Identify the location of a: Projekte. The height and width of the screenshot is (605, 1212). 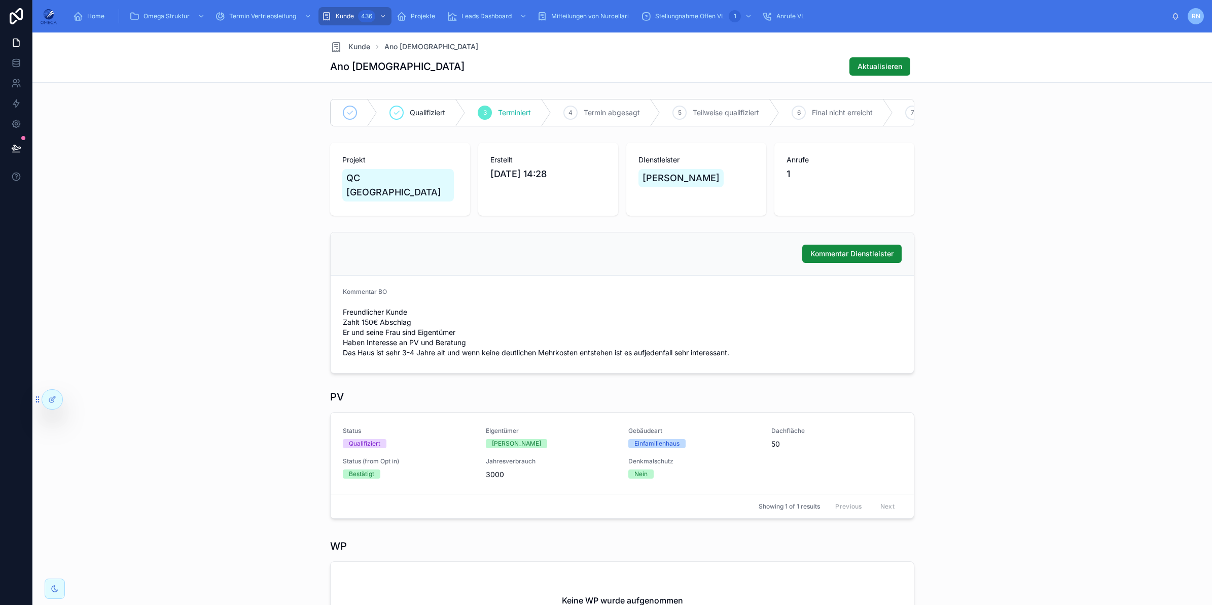
(418, 16).